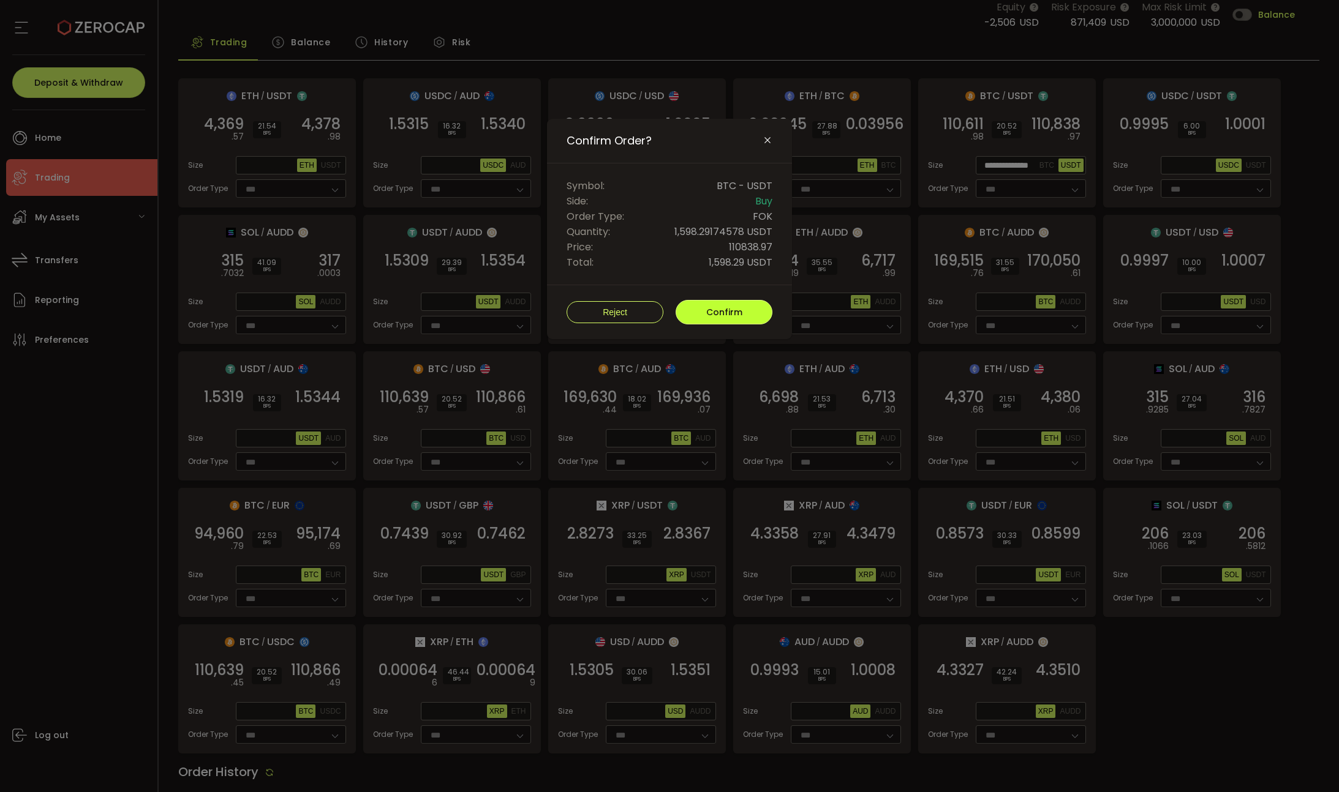 This screenshot has width=1339, height=792. I want to click on span: Total:, so click(580, 262).